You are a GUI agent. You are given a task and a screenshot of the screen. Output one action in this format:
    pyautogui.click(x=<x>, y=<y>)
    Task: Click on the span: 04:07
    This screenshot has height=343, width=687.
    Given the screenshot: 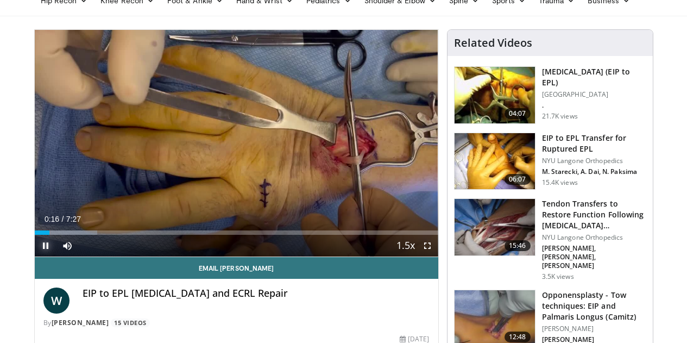 What is the action you would take?
    pyautogui.click(x=518, y=114)
    